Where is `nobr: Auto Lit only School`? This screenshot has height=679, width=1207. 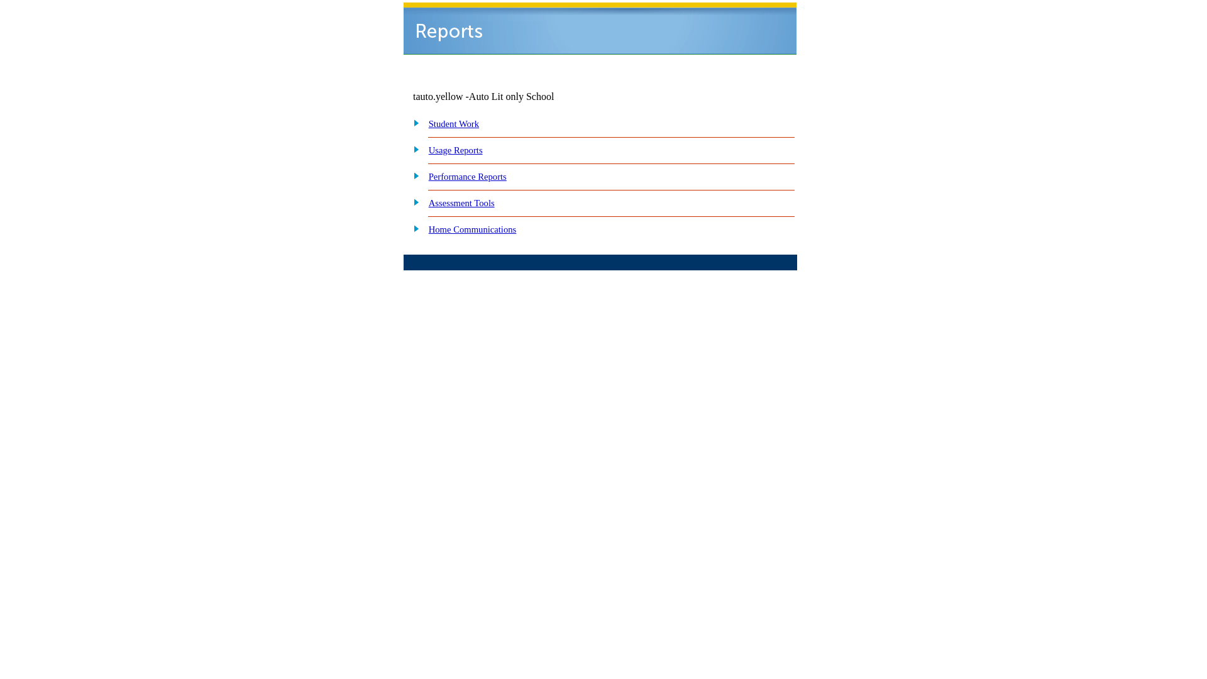 nobr: Auto Lit only School is located at coordinates (512, 96).